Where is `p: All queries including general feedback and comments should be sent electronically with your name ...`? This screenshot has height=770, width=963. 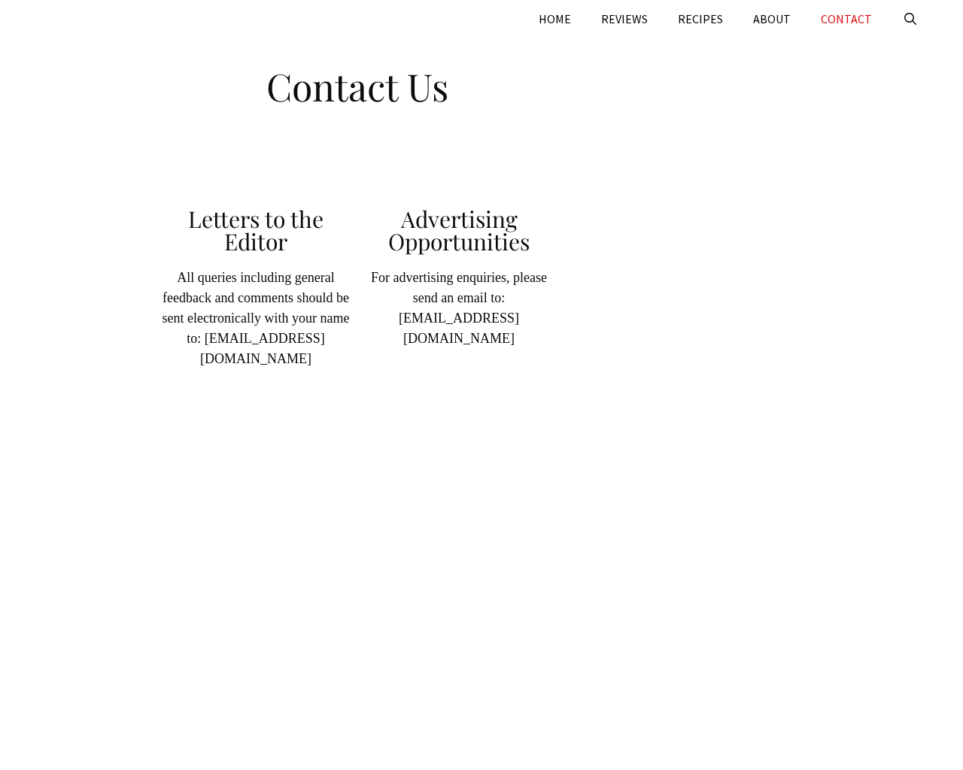
p: All queries including general feedback and comments should be sent electronically with your name ... is located at coordinates (256, 318).